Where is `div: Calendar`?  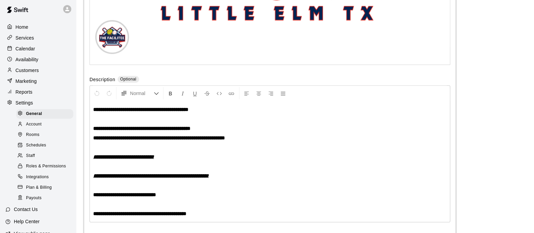
div: Calendar is located at coordinates (38, 49).